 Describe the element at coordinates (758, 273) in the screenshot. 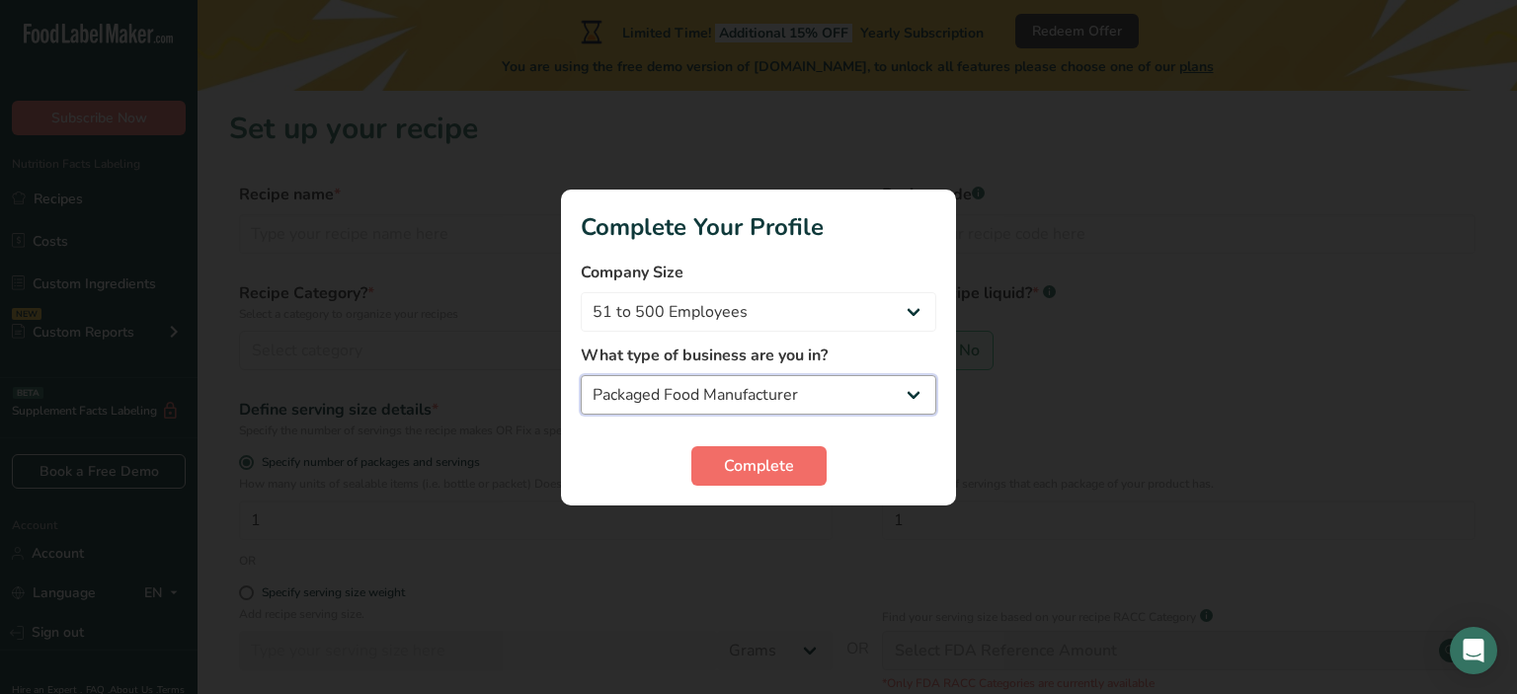

I see `label: Company Size` at that location.